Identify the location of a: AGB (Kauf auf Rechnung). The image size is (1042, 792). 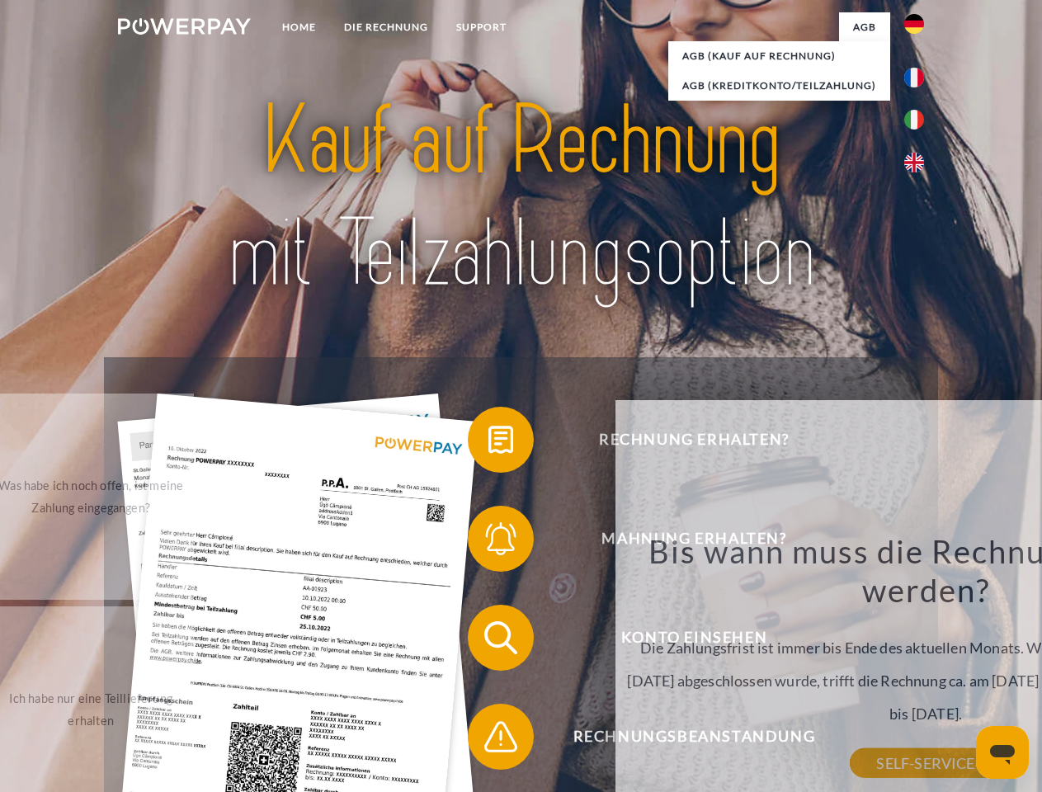
(779, 56).